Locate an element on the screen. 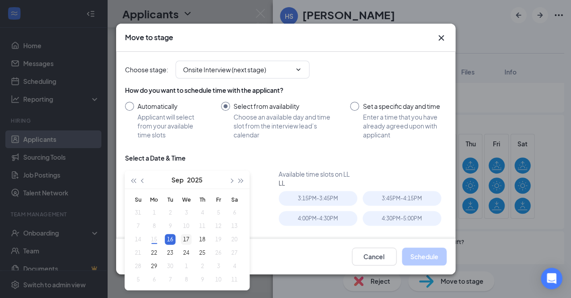  div: 17 is located at coordinates (186, 240).